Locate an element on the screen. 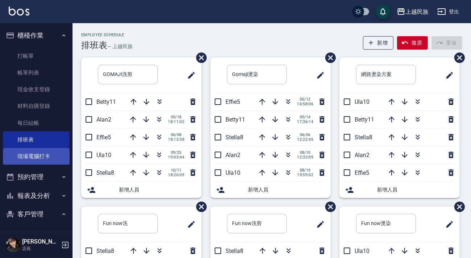  span: 08/10 is located at coordinates (305, 153).